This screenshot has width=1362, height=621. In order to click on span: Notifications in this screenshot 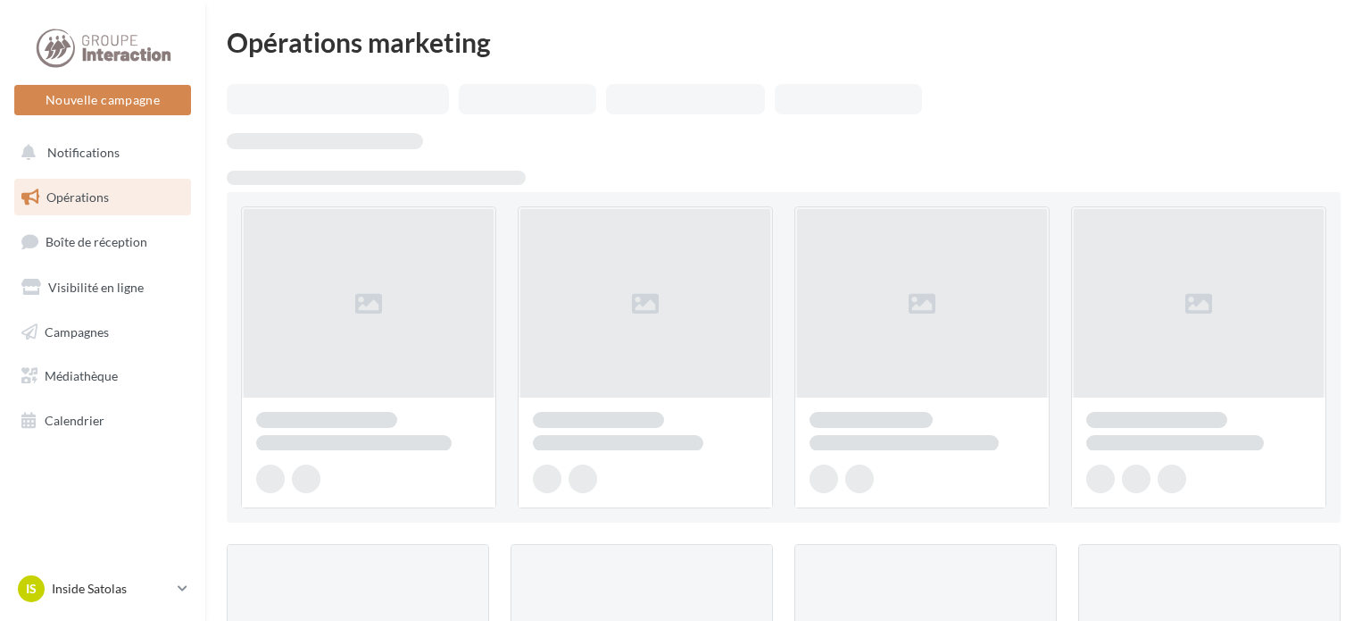, I will do `click(83, 152)`.